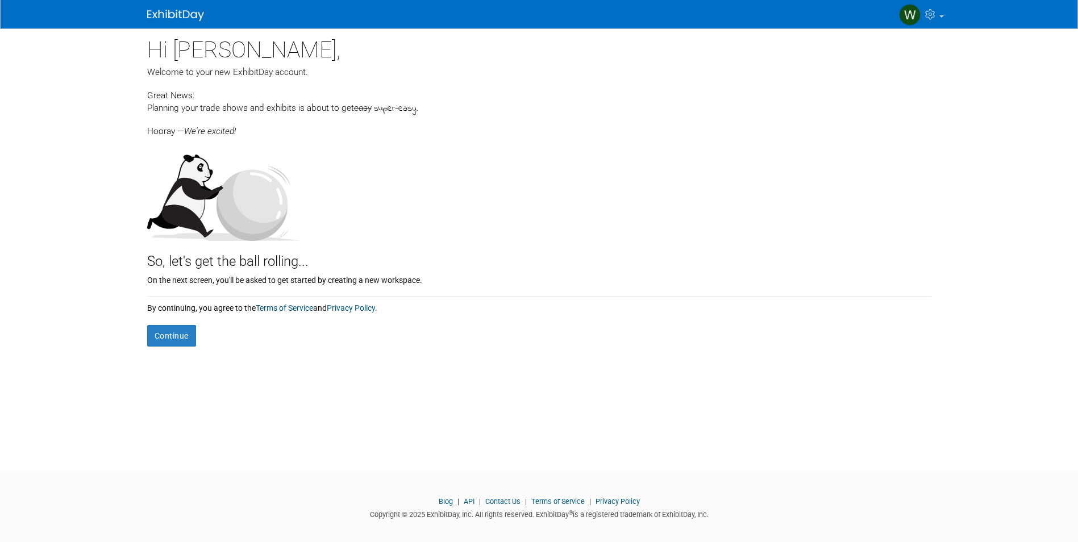  What do you see at coordinates (176, 15) in the screenshot?
I see `img: ExhibitDay` at bounding box center [176, 15].